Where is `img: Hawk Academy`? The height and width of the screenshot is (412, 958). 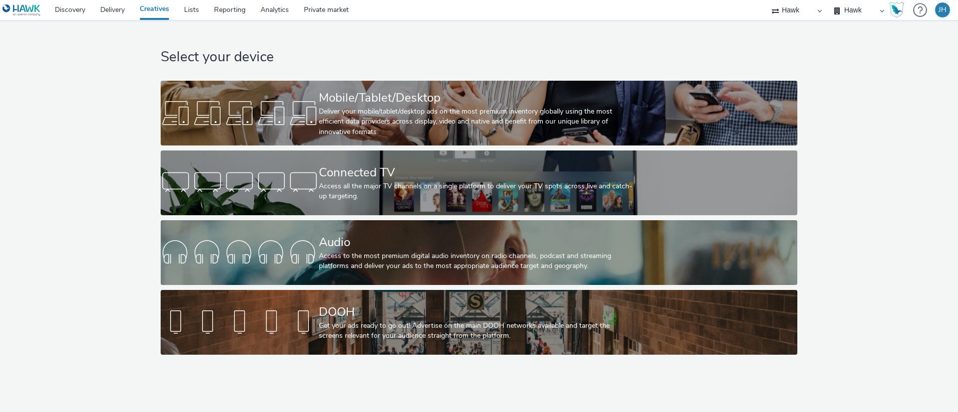 img: Hawk Academy is located at coordinates (896, 10).